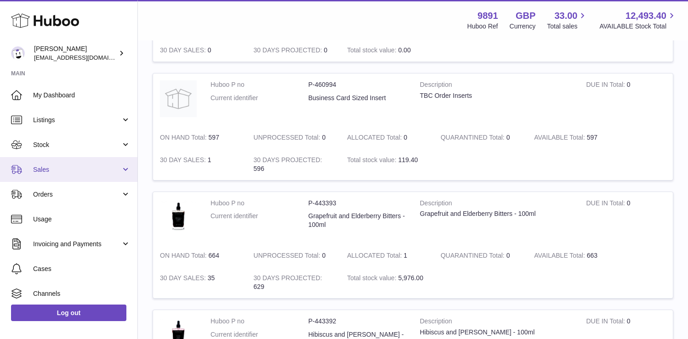  Describe the element at coordinates (357, 203) in the screenshot. I see `dd: P-443393` at that location.